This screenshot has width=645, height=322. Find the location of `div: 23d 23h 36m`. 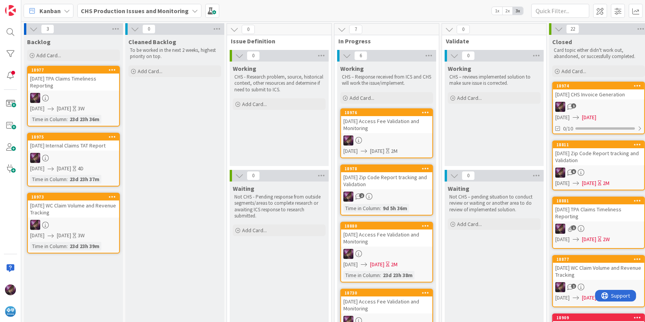

div: 23d 23h 36m is located at coordinates (84, 119).